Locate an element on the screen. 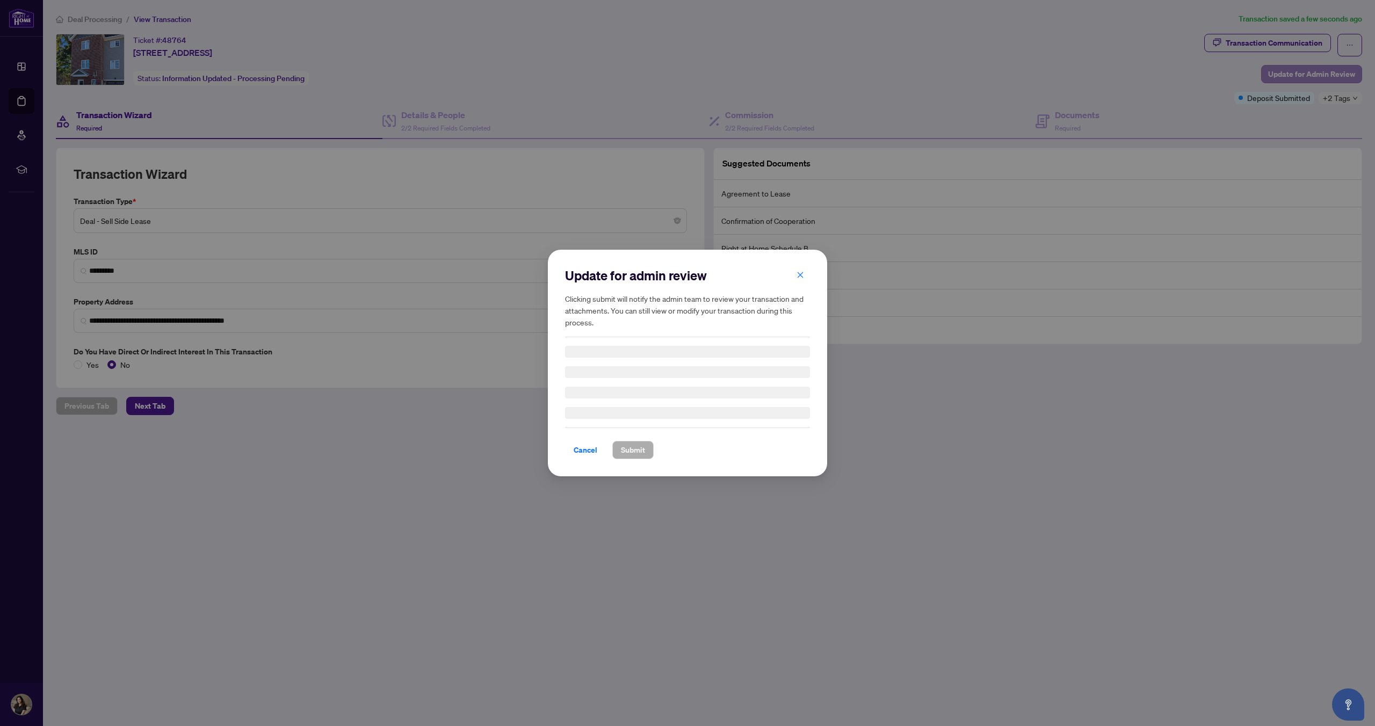  button: Open asap is located at coordinates (1348, 705).